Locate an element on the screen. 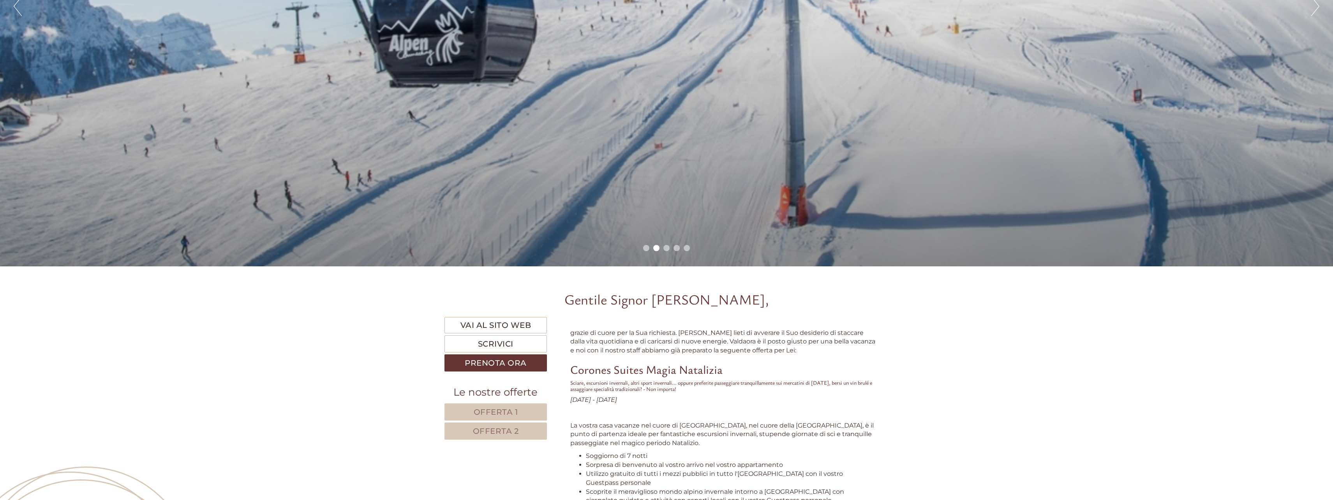 The height and width of the screenshot is (500, 1333). h5: Sciare, escursioni invernali, altri sport invernali... oppure preferite passeggiare tranquillamen... is located at coordinates (724, 386).